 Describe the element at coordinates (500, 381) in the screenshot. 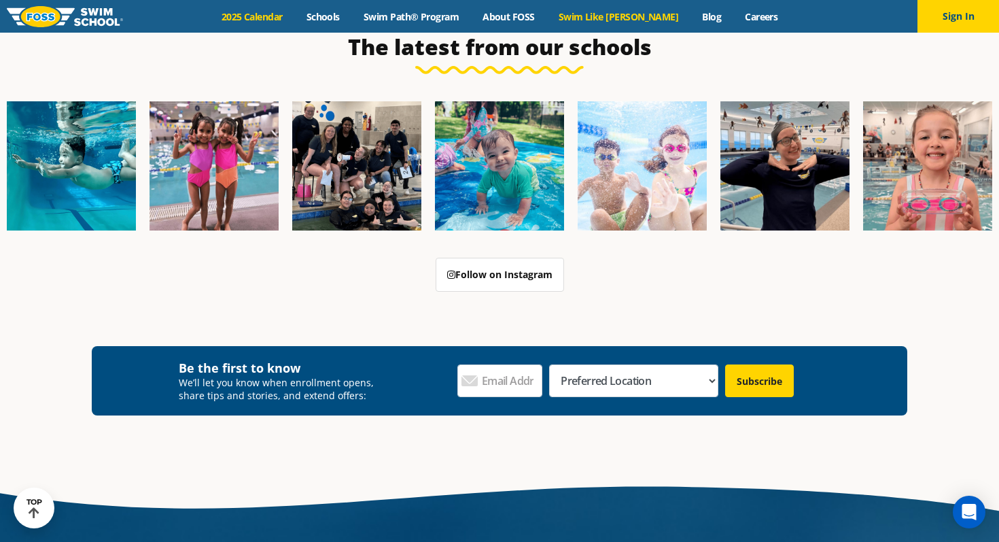

I see `input: Email Address` at that location.